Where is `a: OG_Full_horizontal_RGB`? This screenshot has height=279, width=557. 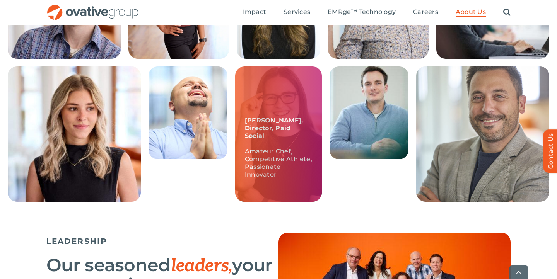
a: OG_Full_horizontal_RGB is located at coordinates (93, 7).